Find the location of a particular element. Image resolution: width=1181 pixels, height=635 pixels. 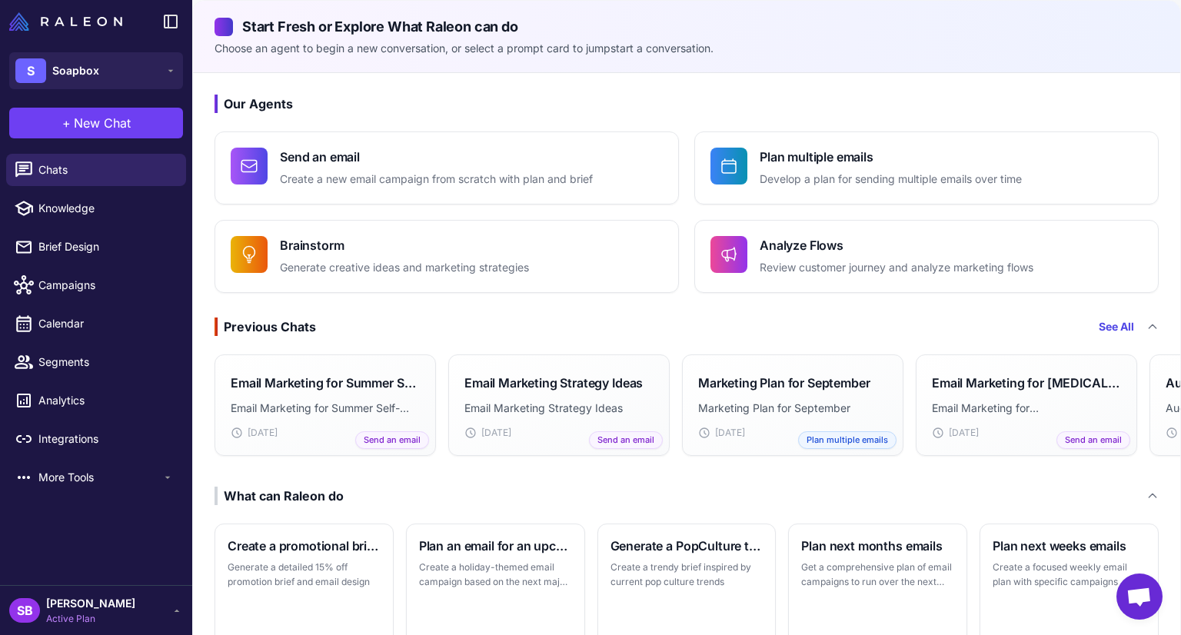

button: SSoapbox is located at coordinates (96, 71).